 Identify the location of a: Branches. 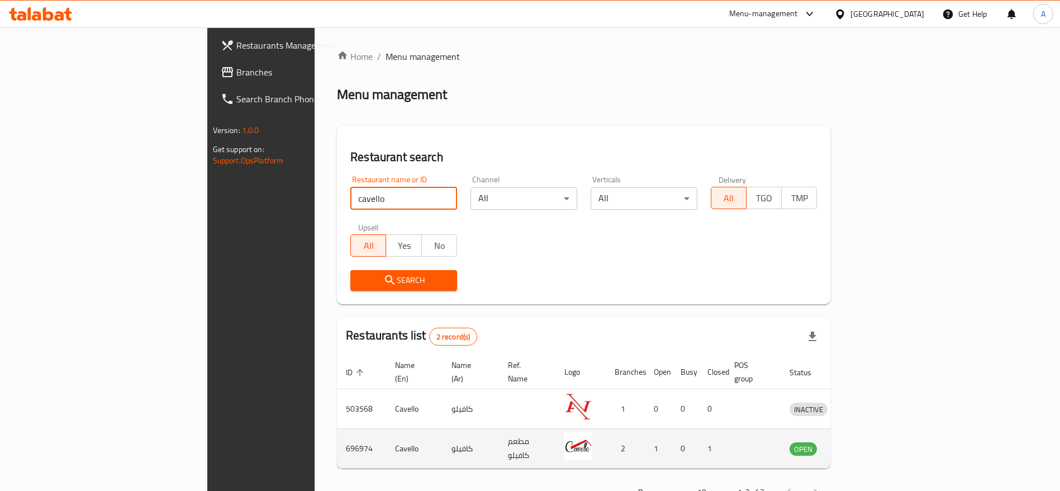
(298, 72).